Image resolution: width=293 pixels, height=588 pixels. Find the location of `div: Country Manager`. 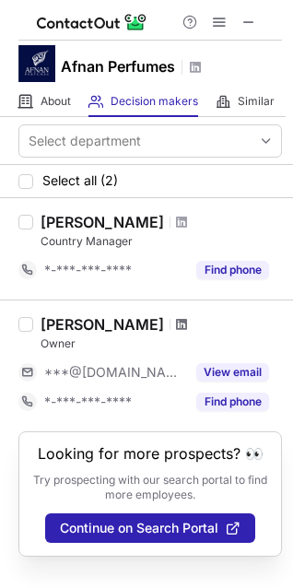

div: Country Manager is located at coordinates (161, 241).